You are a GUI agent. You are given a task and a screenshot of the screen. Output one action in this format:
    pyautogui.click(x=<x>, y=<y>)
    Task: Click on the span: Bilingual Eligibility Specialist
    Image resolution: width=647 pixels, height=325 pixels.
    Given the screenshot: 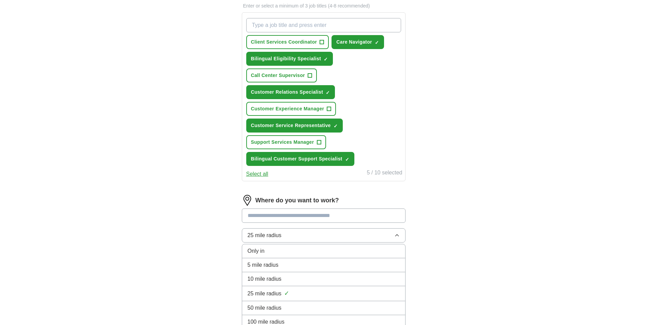 What is the action you would take?
    pyautogui.click(x=286, y=59)
    